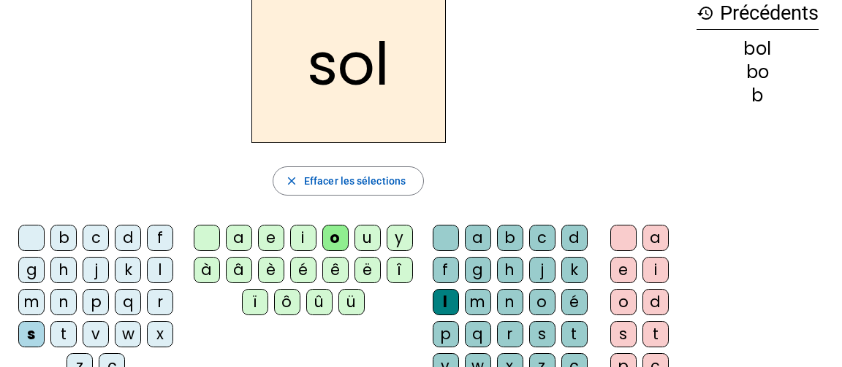 This screenshot has width=842, height=367. I want to click on div: v, so click(96, 335).